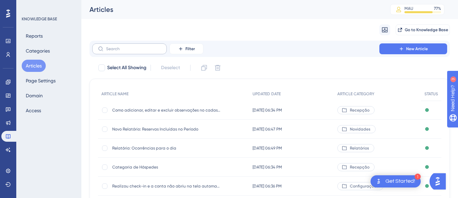 Image resolution: width=458 pixels, height=198 pixels. I want to click on span: Relatório: Ocorrências para o dia, so click(166, 148).